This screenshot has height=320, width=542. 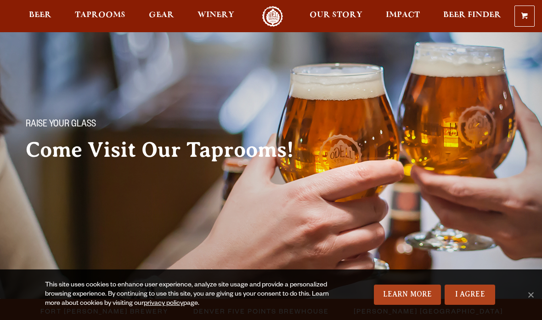 What do you see at coordinates (336, 15) in the screenshot?
I see `span: Our Story` at bounding box center [336, 15].